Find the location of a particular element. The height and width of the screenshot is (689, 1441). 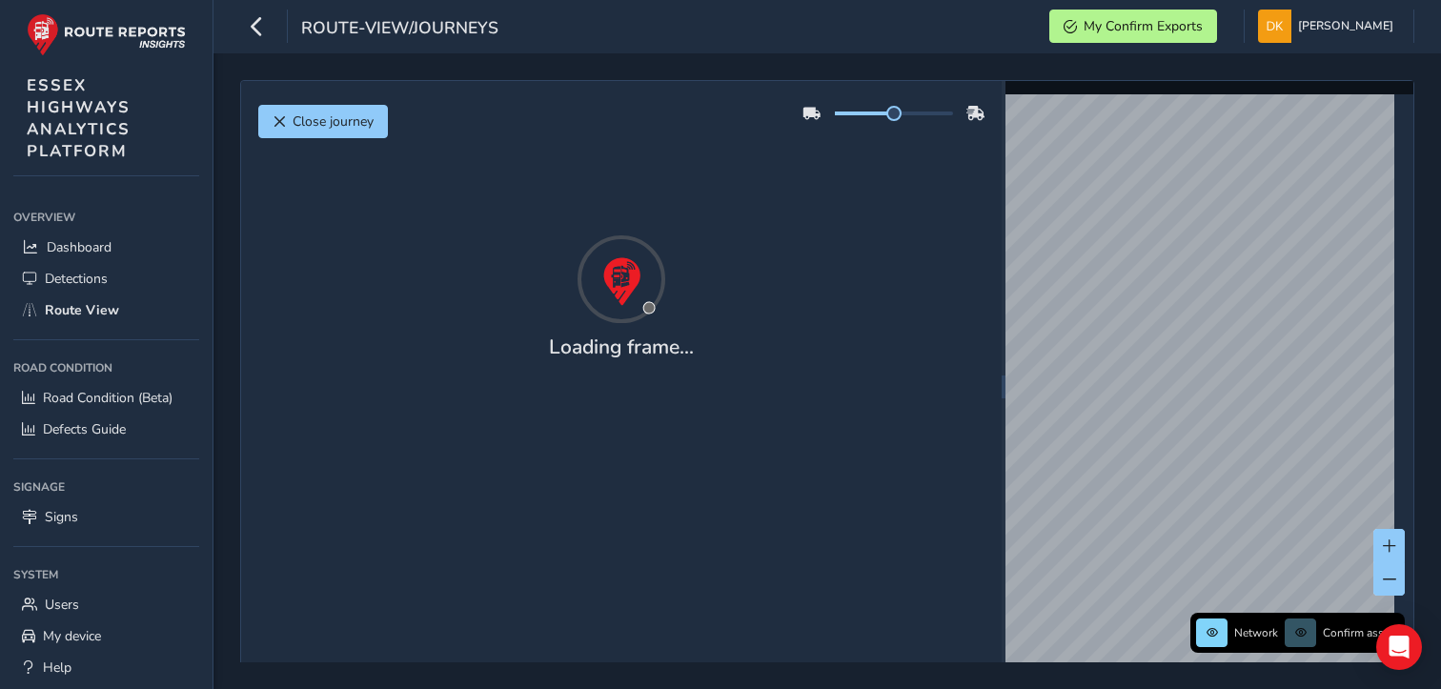

span: Road Condition (Beta) is located at coordinates (108, 397).